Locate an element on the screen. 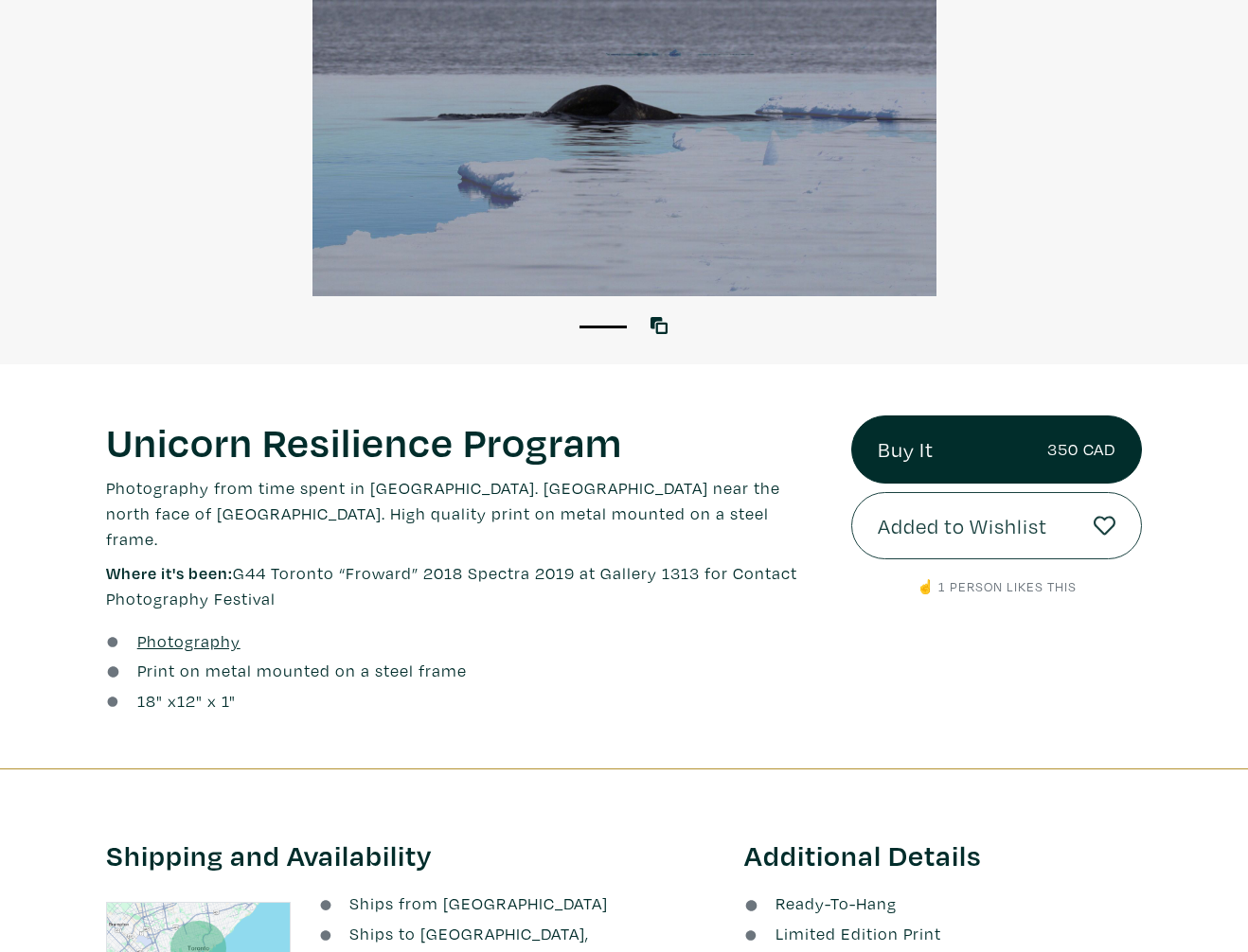 This screenshot has width=1248, height=952. h3: Additional Details is located at coordinates (942, 856).